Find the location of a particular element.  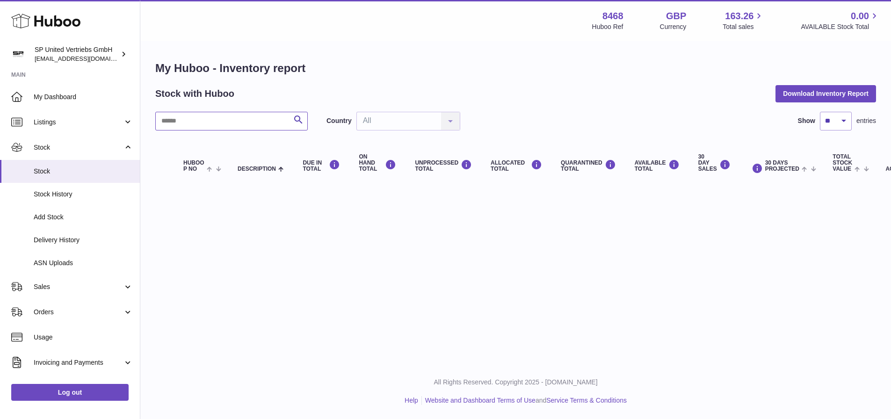

a: Help is located at coordinates (411, 400).